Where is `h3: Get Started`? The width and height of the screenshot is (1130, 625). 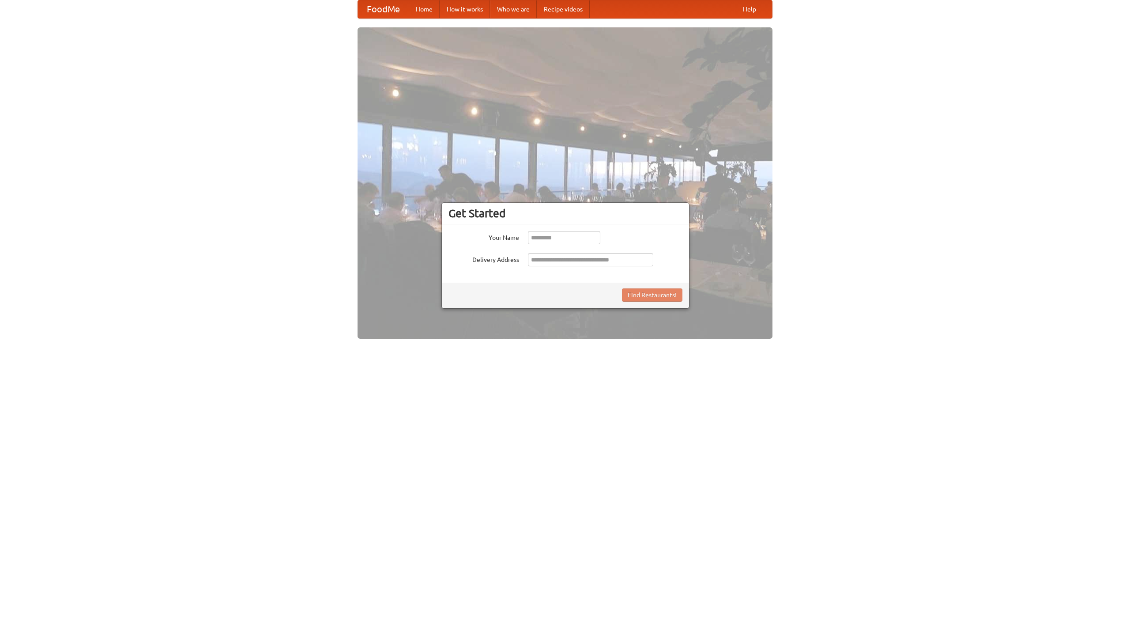 h3: Get Started is located at coordinates (565, 213).